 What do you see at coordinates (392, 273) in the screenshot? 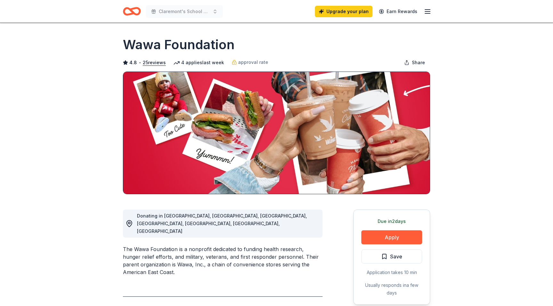
I see `div: Application takes 10 min` at bounding box center [392, 273].